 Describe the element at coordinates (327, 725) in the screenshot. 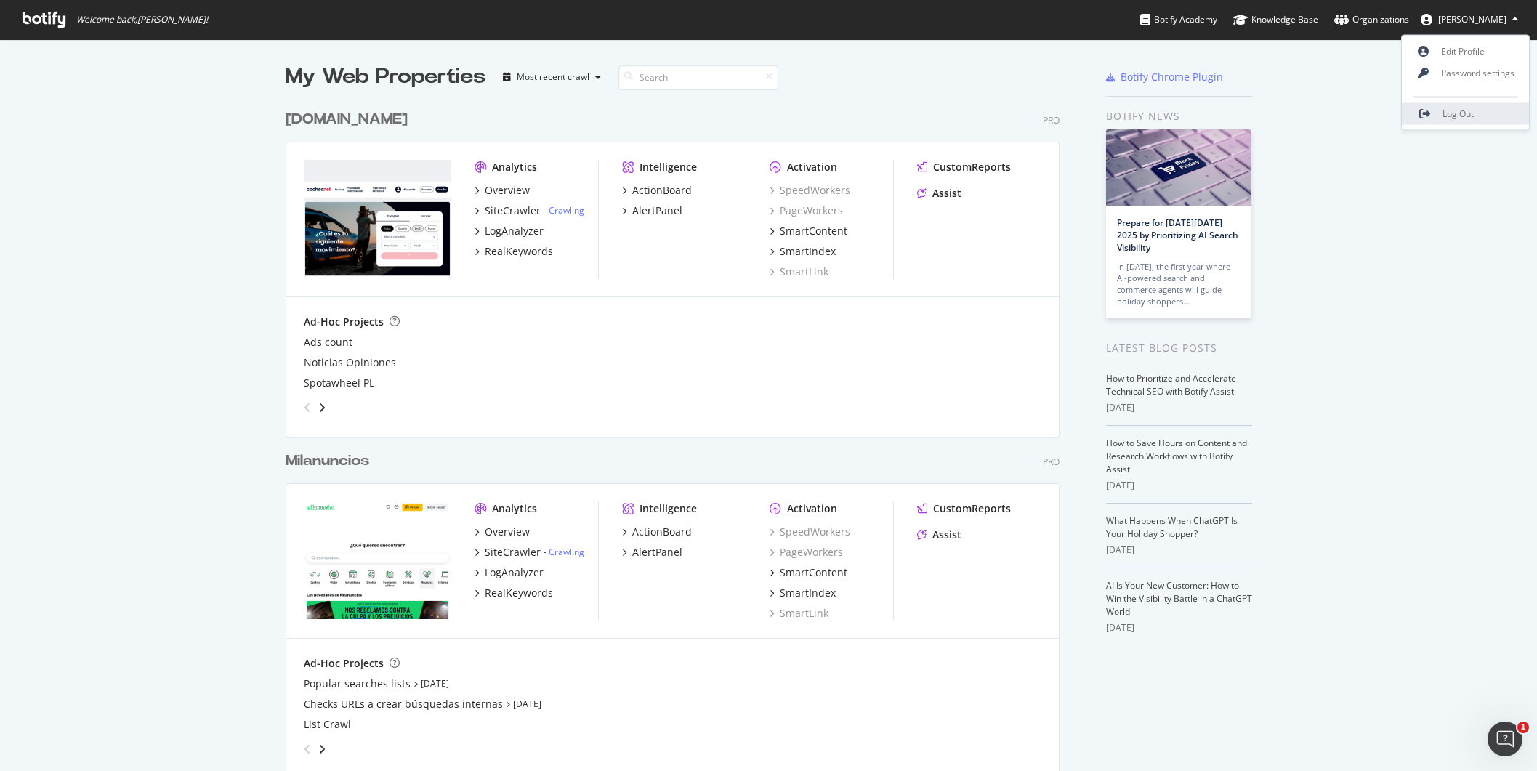

I see `a: List Crawl` at that location.